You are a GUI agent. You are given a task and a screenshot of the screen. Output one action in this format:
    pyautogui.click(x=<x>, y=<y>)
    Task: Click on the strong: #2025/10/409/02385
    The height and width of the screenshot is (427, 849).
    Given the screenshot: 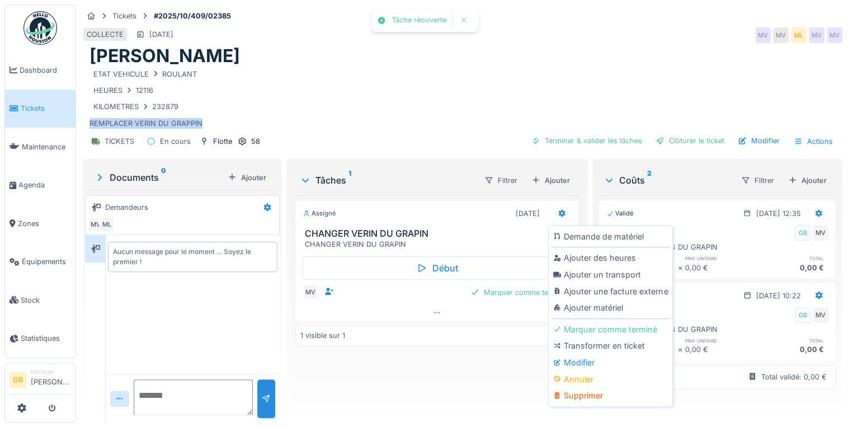 What is the action you would take?
    pyautogui.click(x=192, y=16)
    